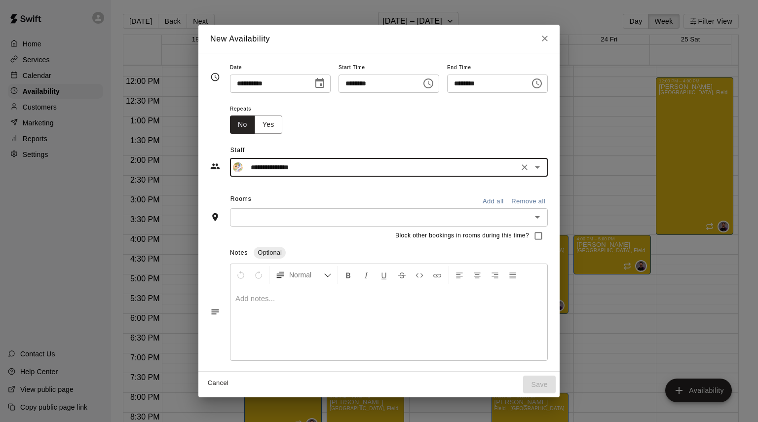  Describe the element at coordinates (259, 275) in the screenshot. I see `button: Redo` at that location.